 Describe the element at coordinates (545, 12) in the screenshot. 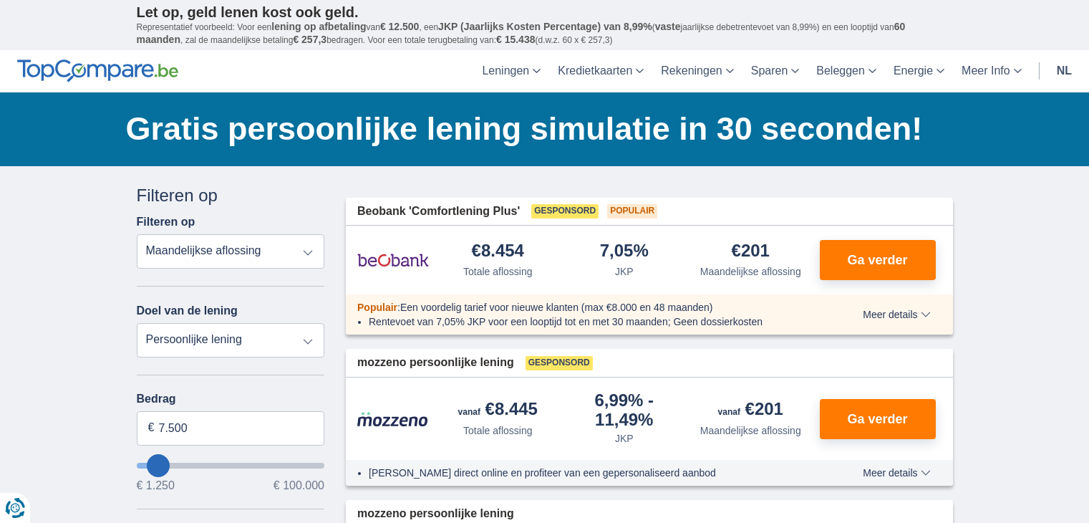

I see `p: Let op, geld lenen kost ook geld.` at that location.